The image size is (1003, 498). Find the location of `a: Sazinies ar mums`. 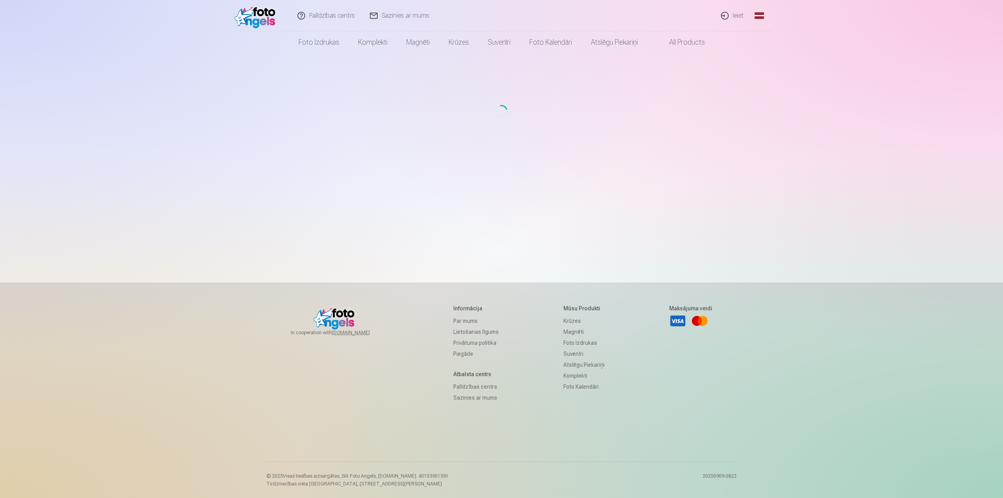

a: Sazinies ar mums is located at coordinates (476, 398).